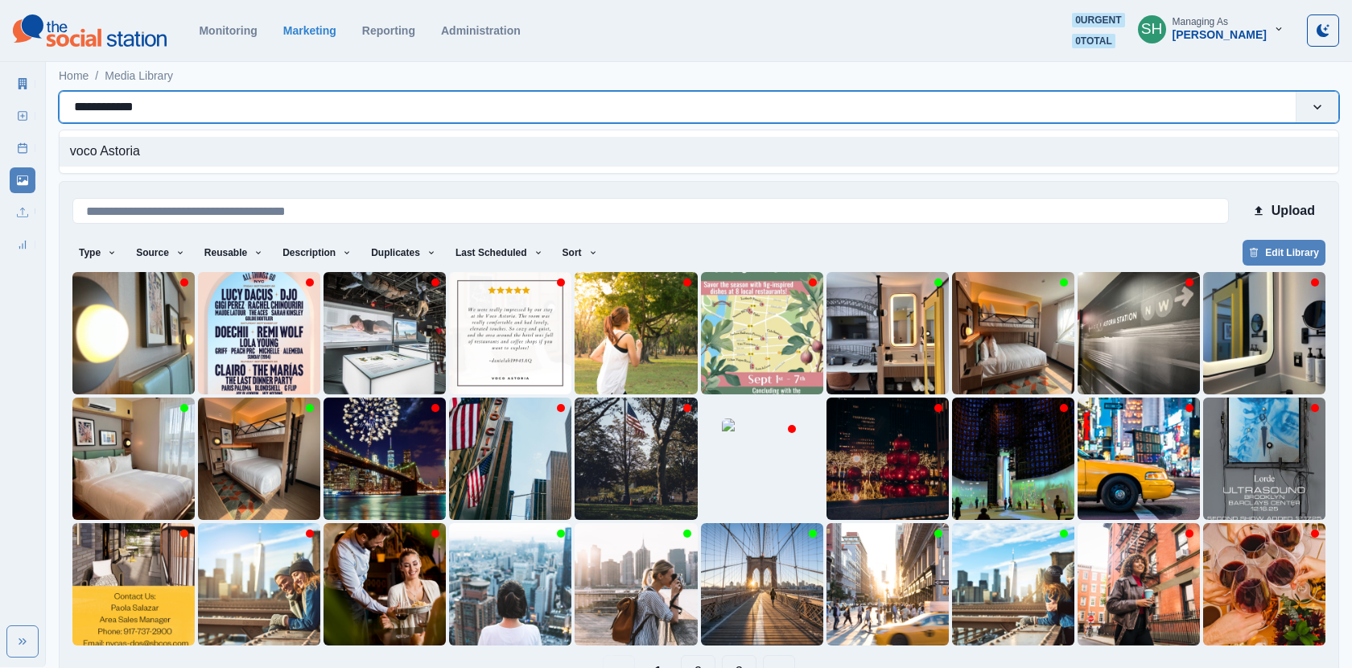 This screenshot has width=1352, height=668. Describe the element at coordinates (1013, 333) in the screenshot. I see `img: lrrbsqm0pxst86x4vl05` at that location.